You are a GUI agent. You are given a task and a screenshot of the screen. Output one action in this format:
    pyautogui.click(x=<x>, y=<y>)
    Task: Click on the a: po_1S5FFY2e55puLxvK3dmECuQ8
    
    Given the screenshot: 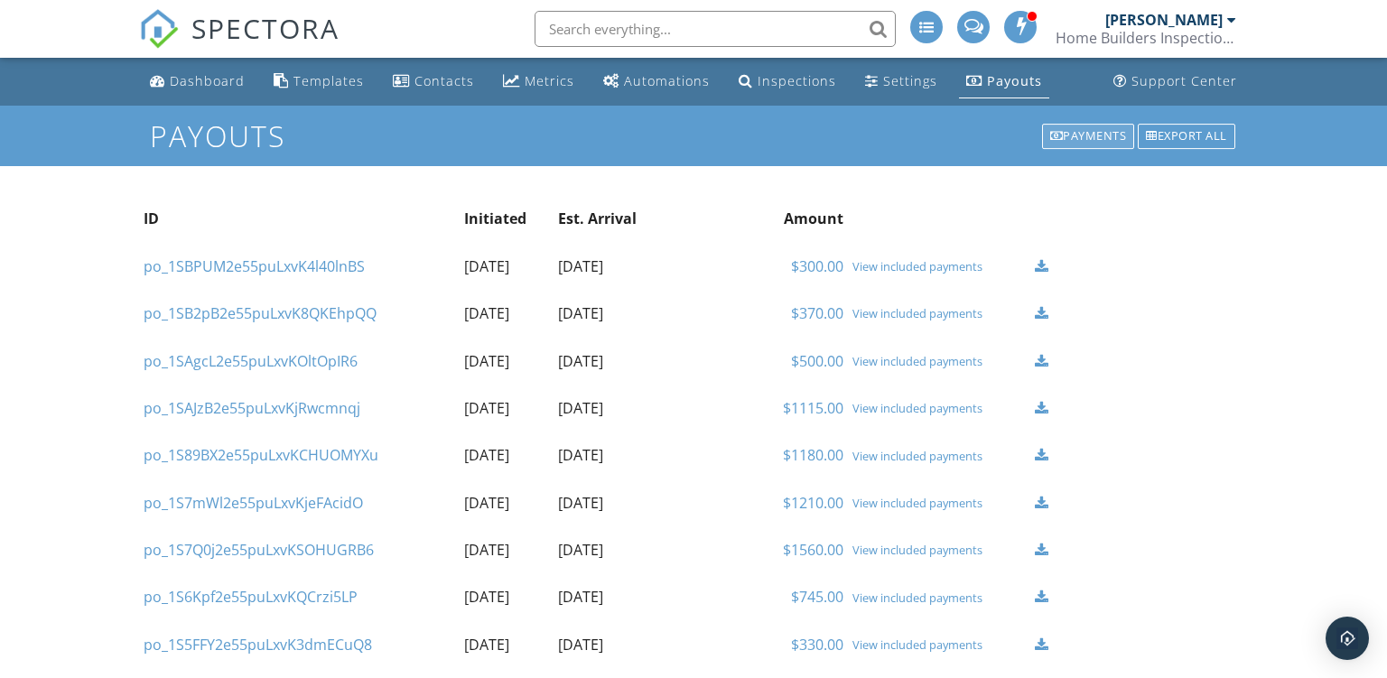 What is the action you would take?
    pyautogui.click(x=257, y=645)
    